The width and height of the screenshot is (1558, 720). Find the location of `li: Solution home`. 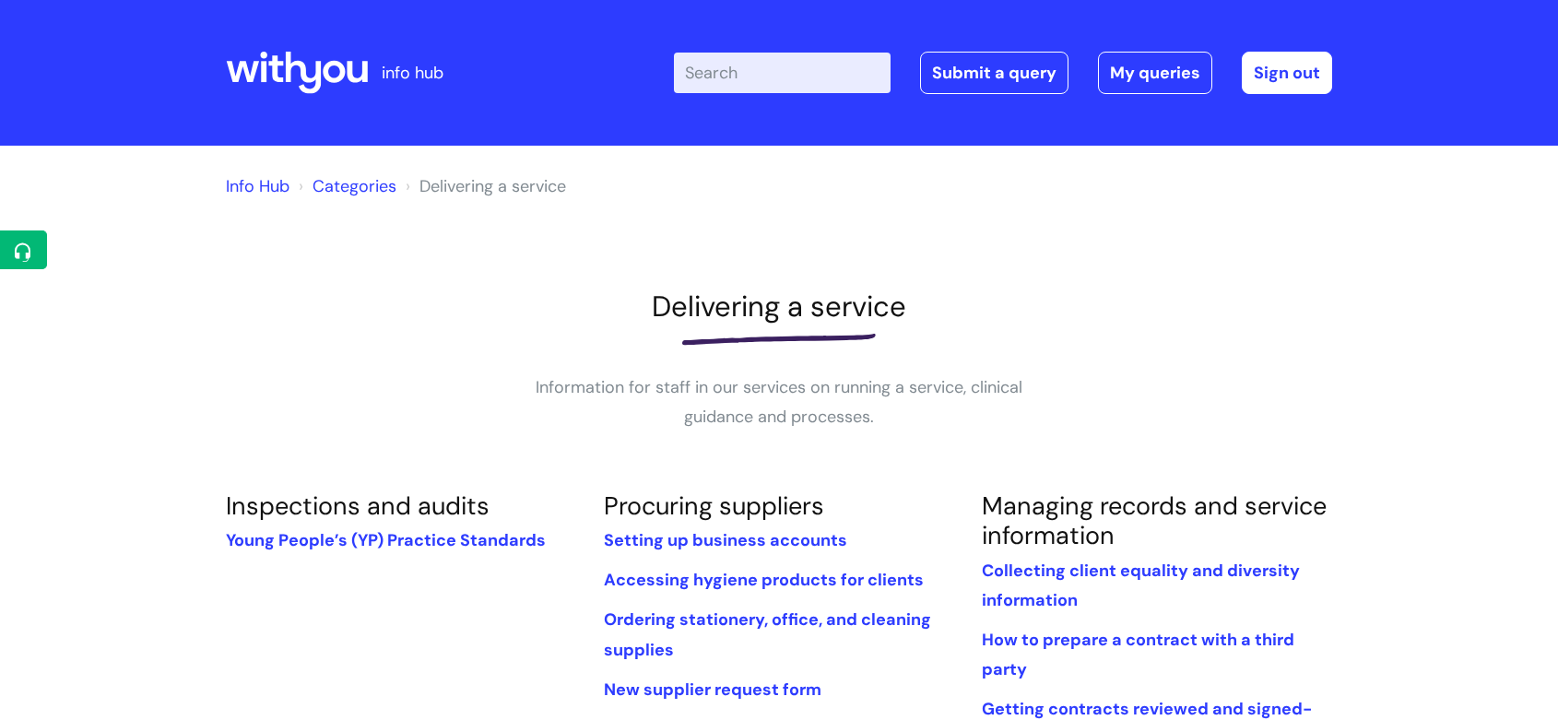

li: Solution home is located at coordinates (345, 186).